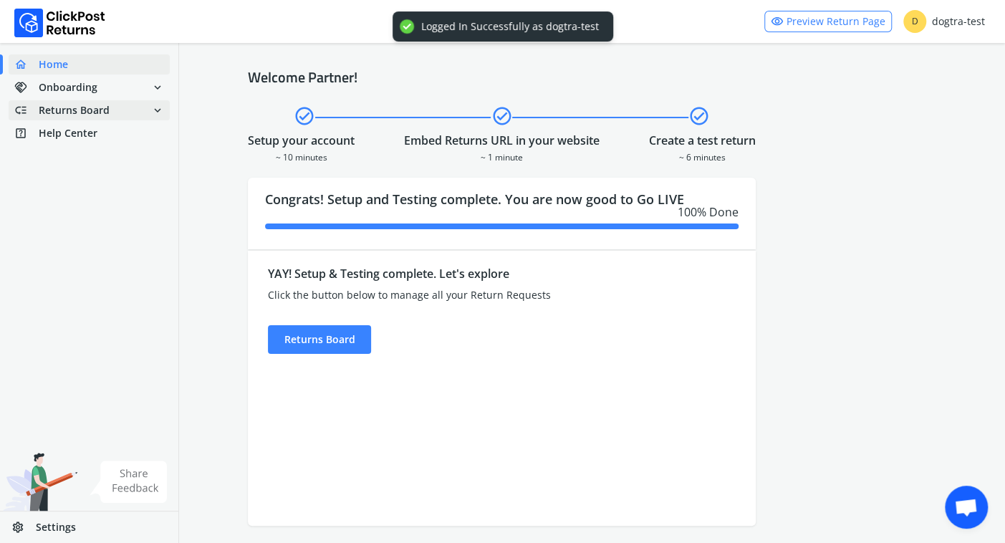 The height and width of the screenshot is (543, 1005). I want to click on span: D, so click(915, 21).